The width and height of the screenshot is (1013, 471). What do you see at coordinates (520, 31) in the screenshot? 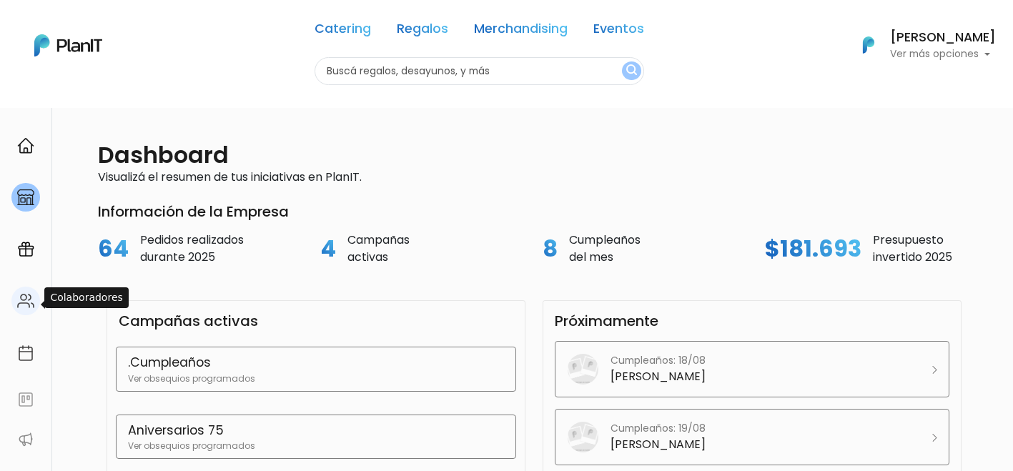
I see `a: Merchandising` at bounding box center [520, 31].